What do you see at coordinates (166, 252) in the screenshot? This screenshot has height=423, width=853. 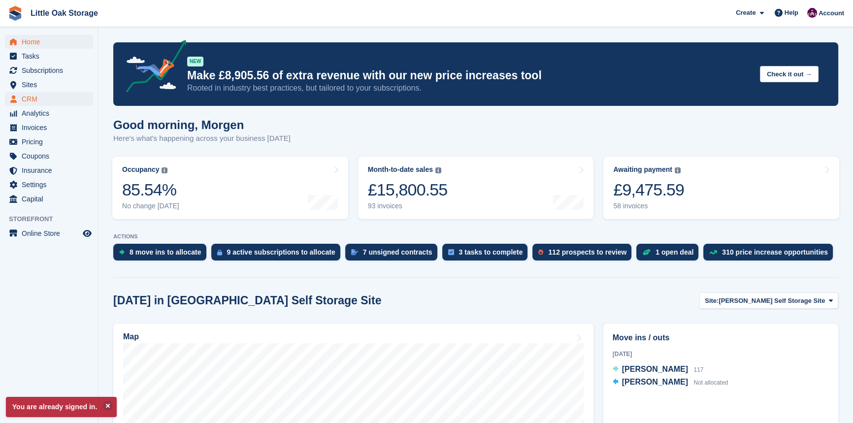 I see `div: 8 move ins to allocate` at bounding box center [166, 252].